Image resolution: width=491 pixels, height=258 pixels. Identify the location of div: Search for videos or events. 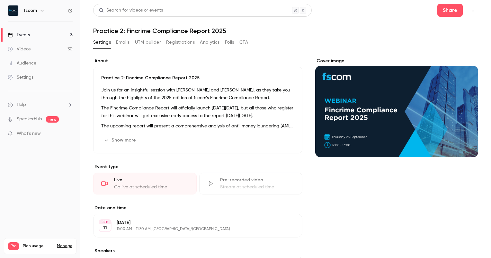
(131, 10).